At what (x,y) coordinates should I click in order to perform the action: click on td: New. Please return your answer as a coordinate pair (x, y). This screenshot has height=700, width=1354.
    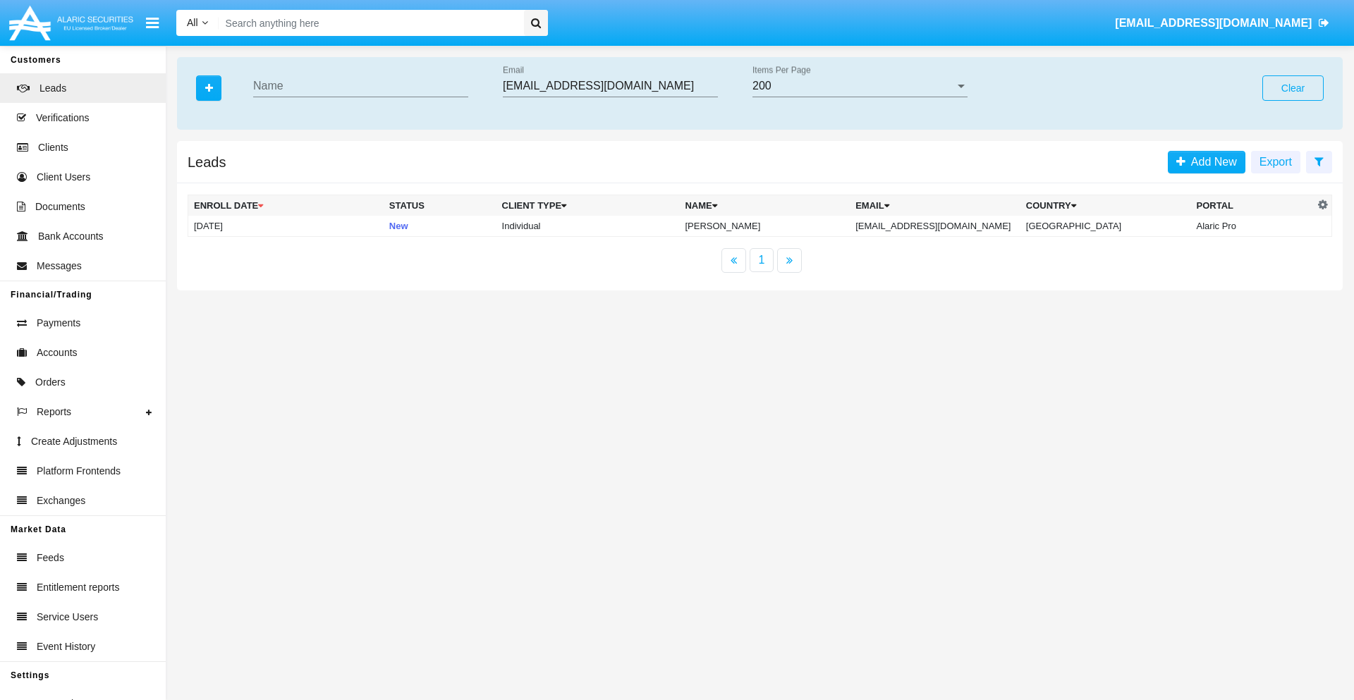
    Looking at the image, I should click on (440, 226).